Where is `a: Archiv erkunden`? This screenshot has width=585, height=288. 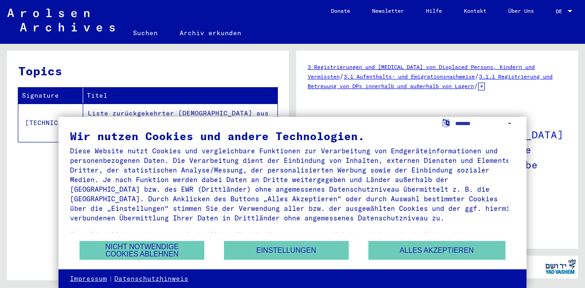 a: Archiv erkunden is located at coordinates (210, 33).